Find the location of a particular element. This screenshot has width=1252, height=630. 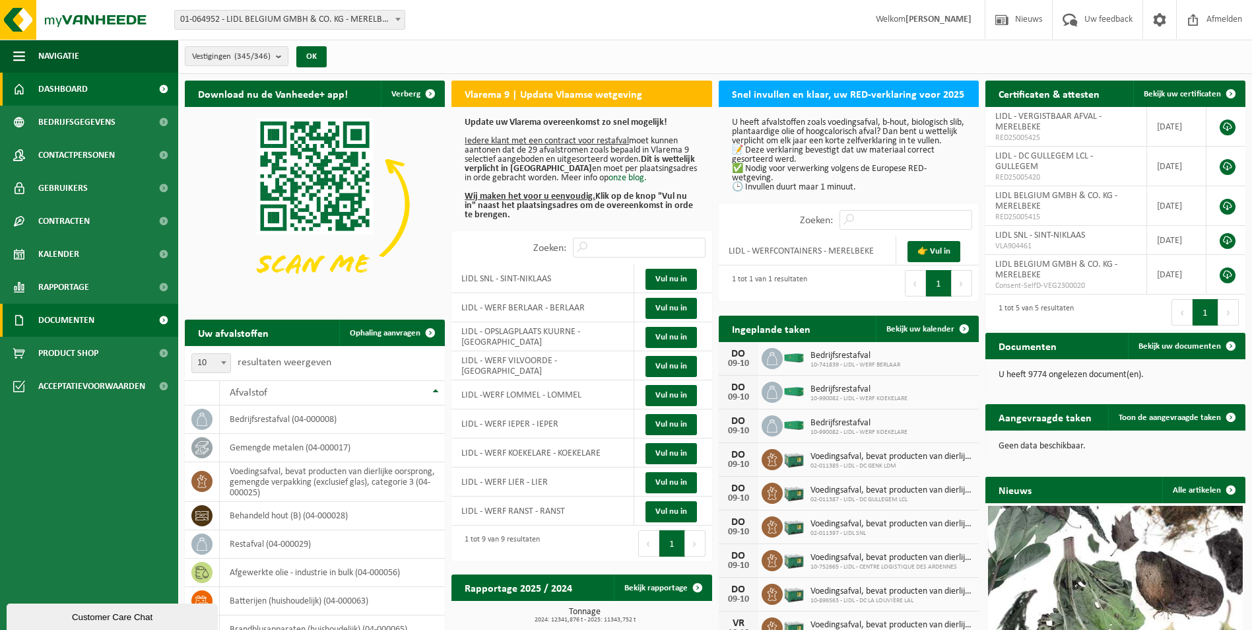

span: 01-064952 - LIDL BELGIUM GMBH & CO. KG - MERELBEKE is located at coordinates (290, 20).